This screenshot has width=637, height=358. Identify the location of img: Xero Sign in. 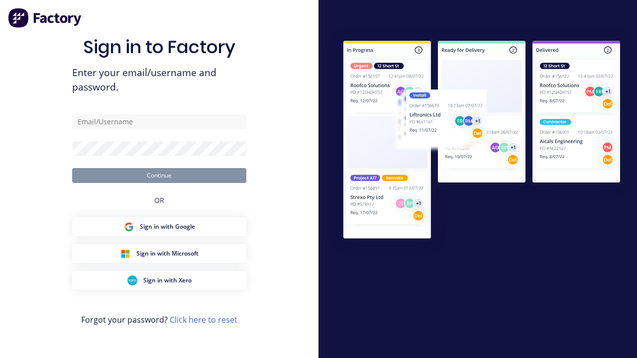
(132, 281).